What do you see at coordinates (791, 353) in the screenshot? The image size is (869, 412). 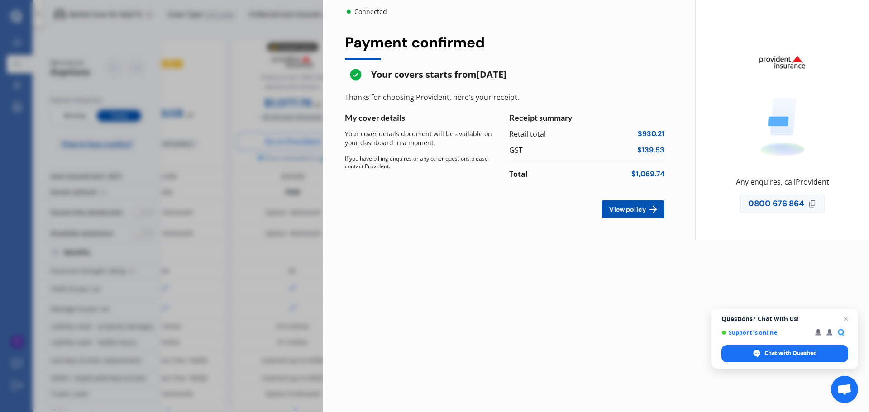 I see `span: Chat with Quashed` at bounding box center [791, 353].